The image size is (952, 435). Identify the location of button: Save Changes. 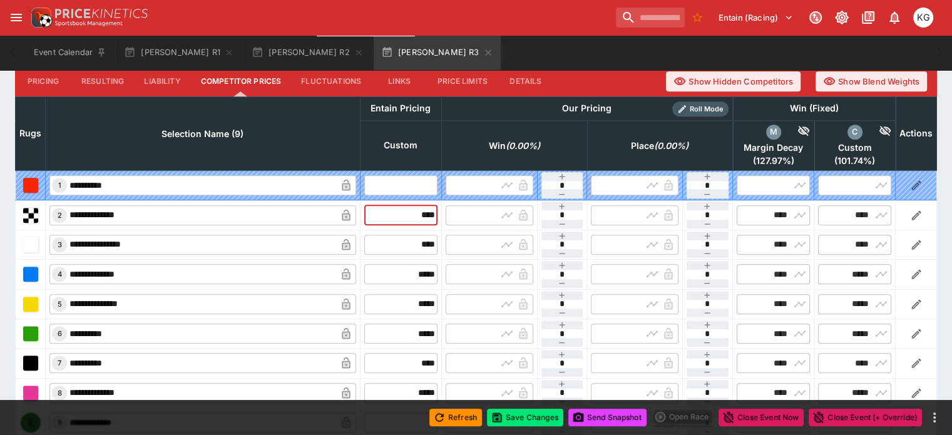
(525, 417).